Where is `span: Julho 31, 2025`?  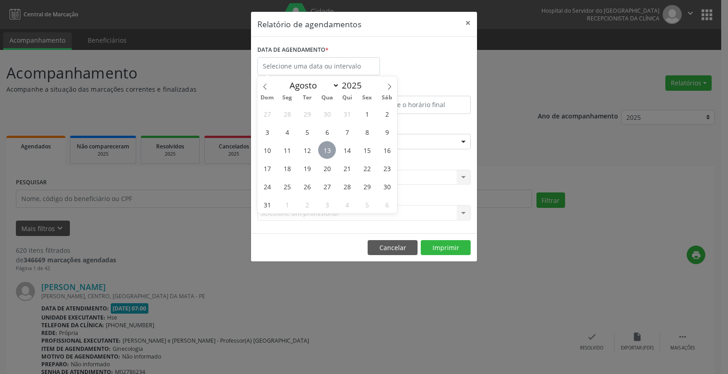 span: Julho 31, 2025 is located at coordinates (347, 113).